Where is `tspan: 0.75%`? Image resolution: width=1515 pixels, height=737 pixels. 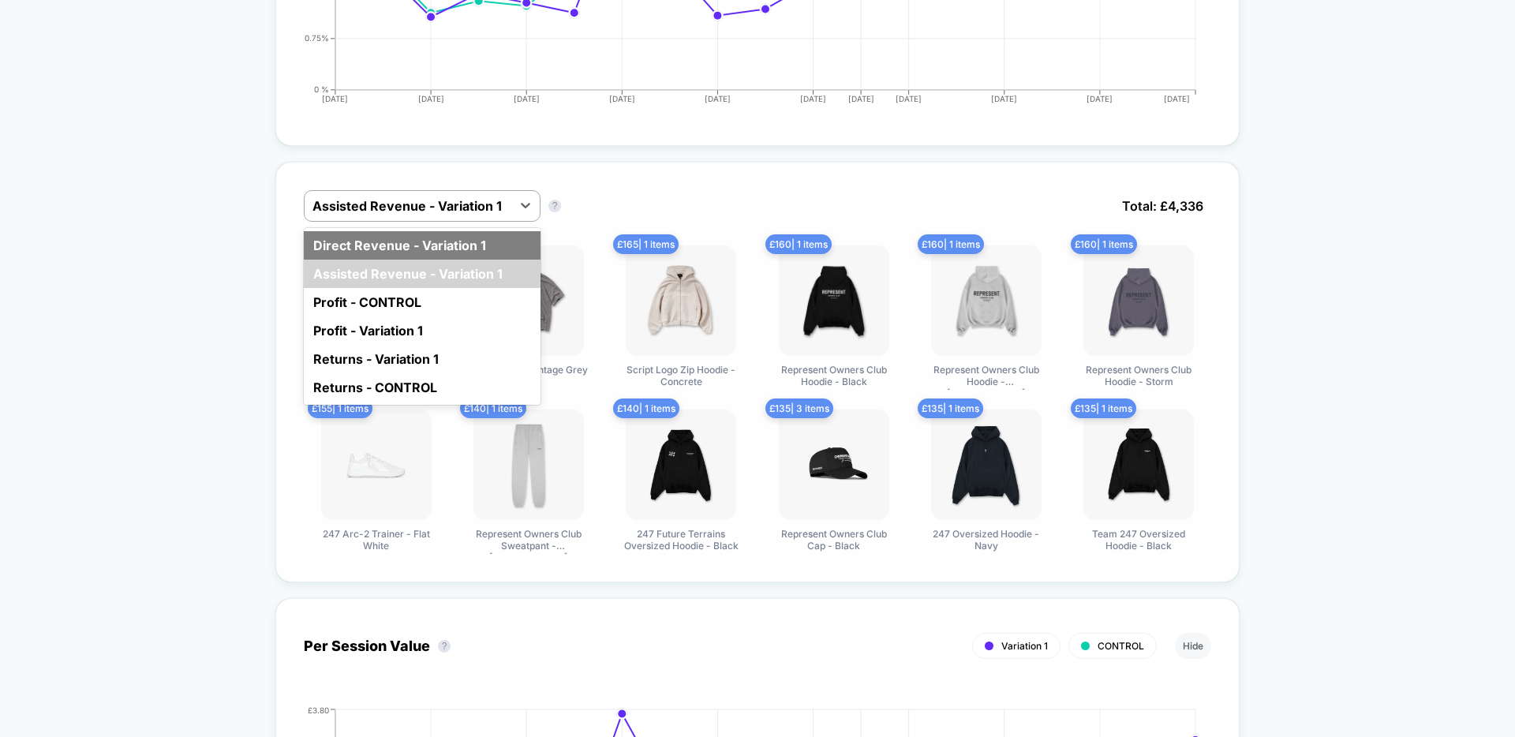 tspan: 0.75% is located at coordinates (316, 38).